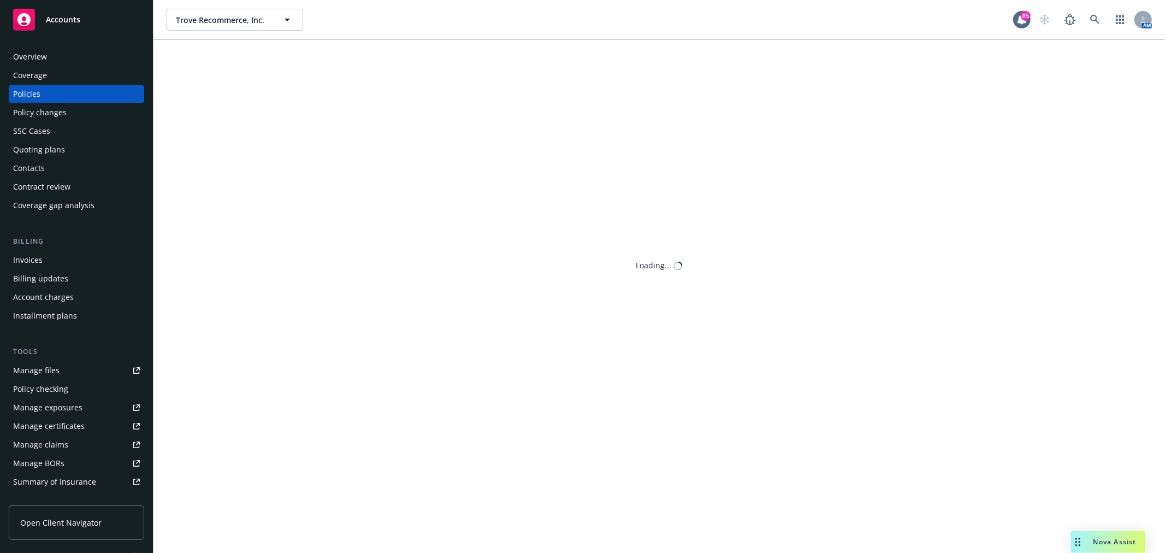 The width and height of the screenshot is (1165, 553). I want to click on a: Contacts, so click(76, 168).